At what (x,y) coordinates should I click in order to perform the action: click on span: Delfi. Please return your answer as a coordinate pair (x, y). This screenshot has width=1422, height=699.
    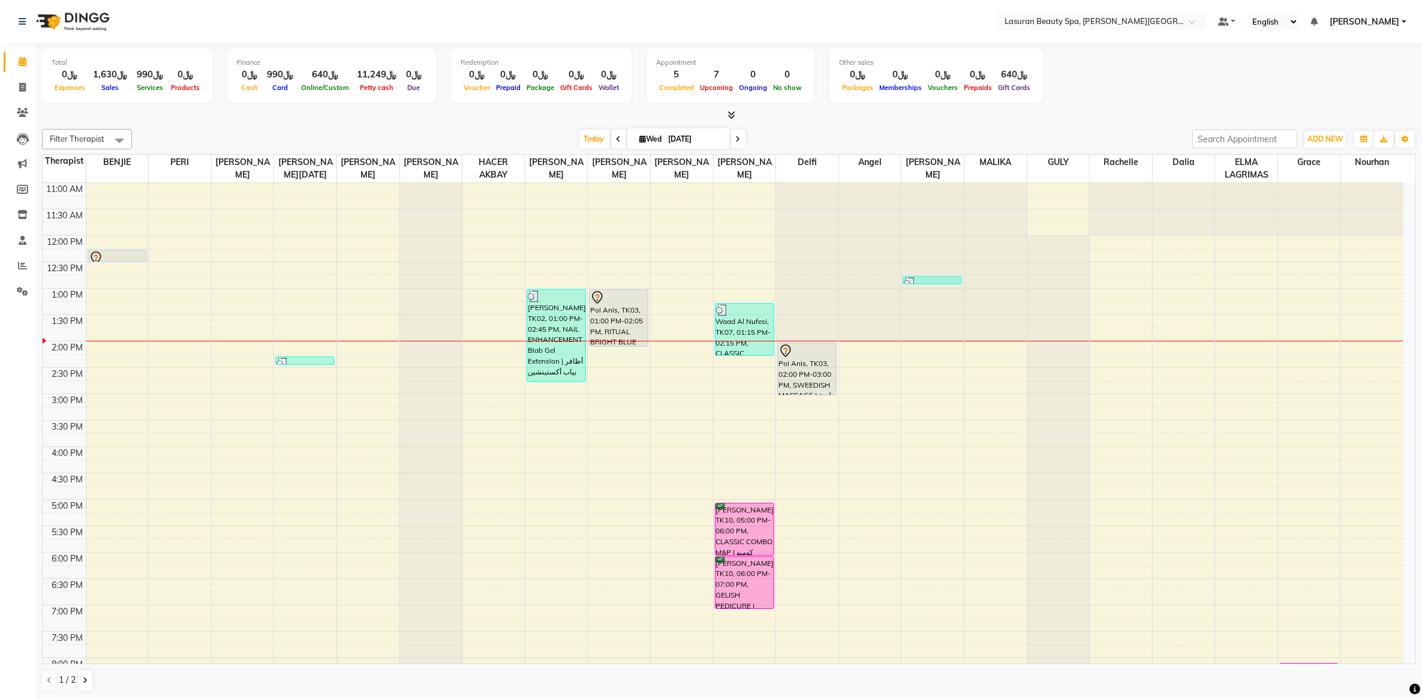
    Looking at the image, I should click on (807, 162).